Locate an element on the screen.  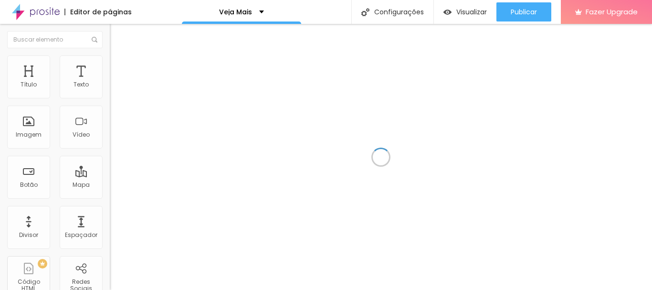
button: Publicar is located at coordinates (524, 12).